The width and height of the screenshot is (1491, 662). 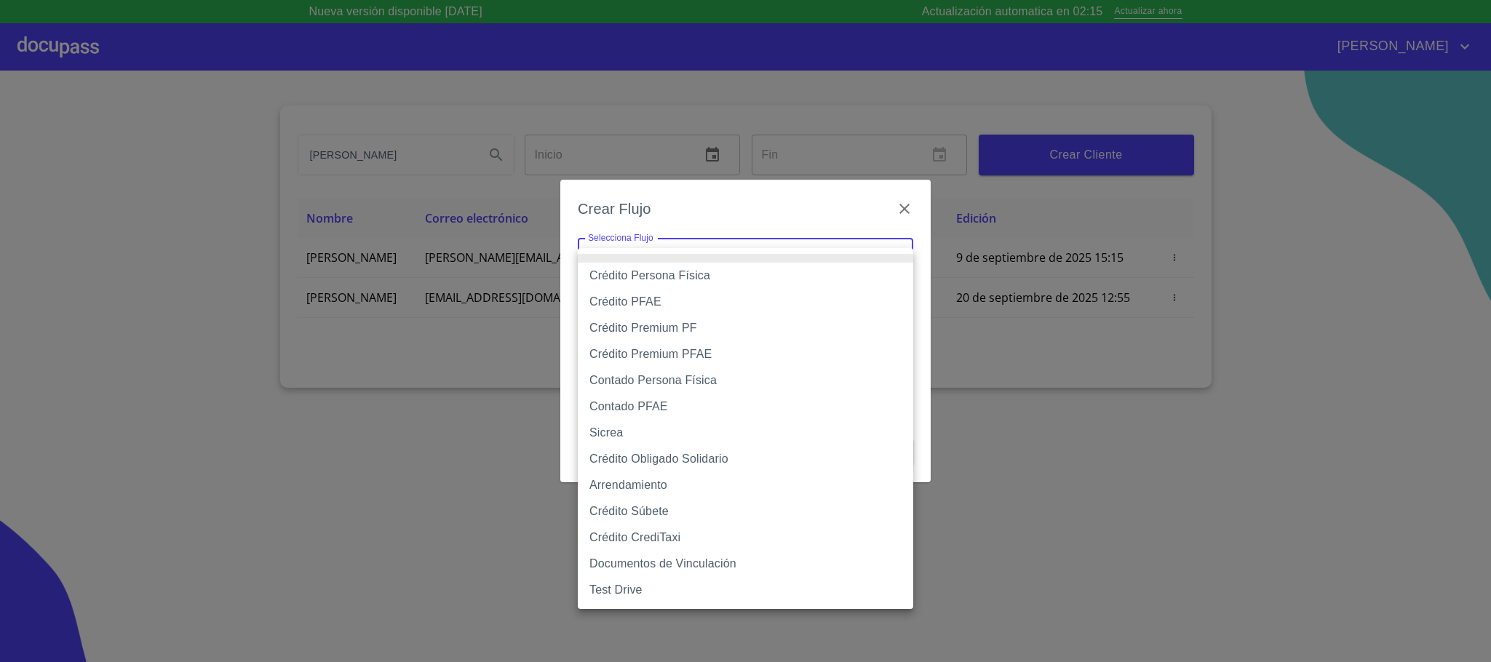 I want to click on li: Crédito Obligado Solidario, so click(x=745, y=459).